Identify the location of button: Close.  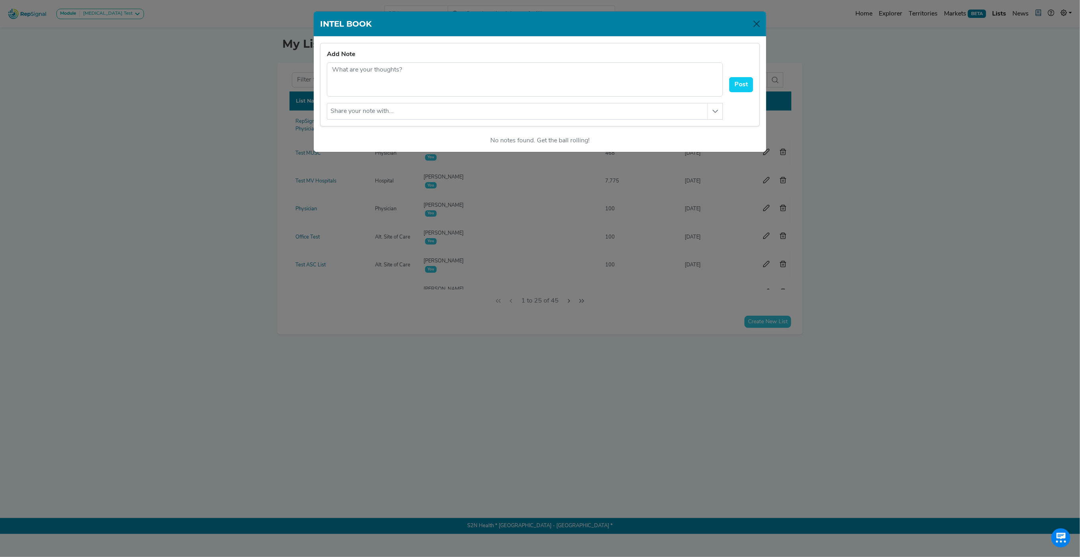
(757, 24).